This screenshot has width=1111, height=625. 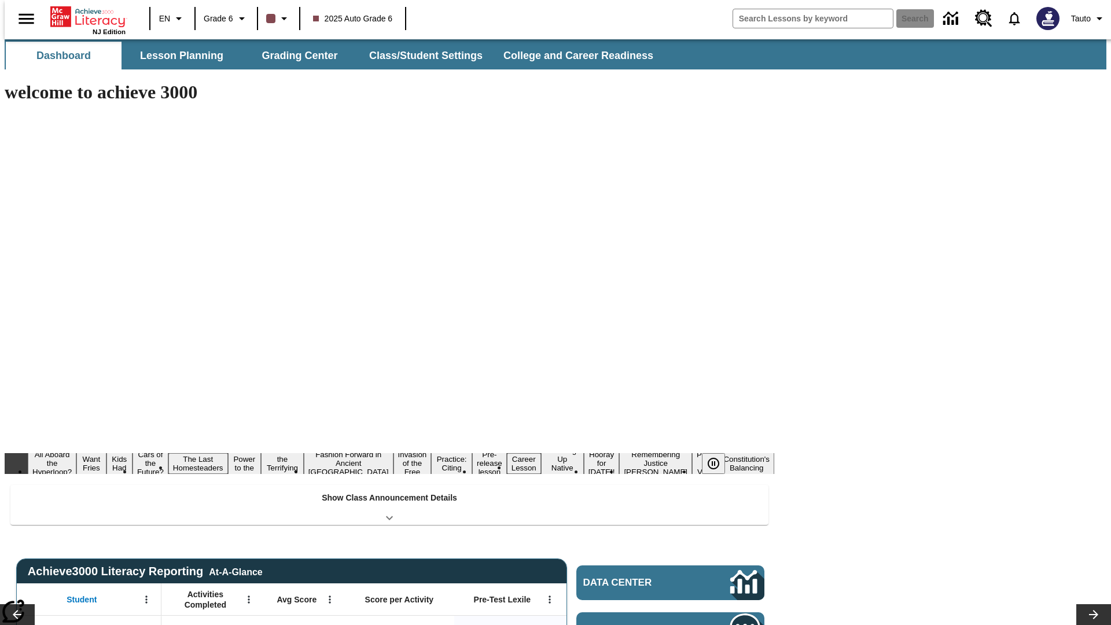 I want to click on button: Slide 11 Pre-release lesson, so click(x=489, y=463).